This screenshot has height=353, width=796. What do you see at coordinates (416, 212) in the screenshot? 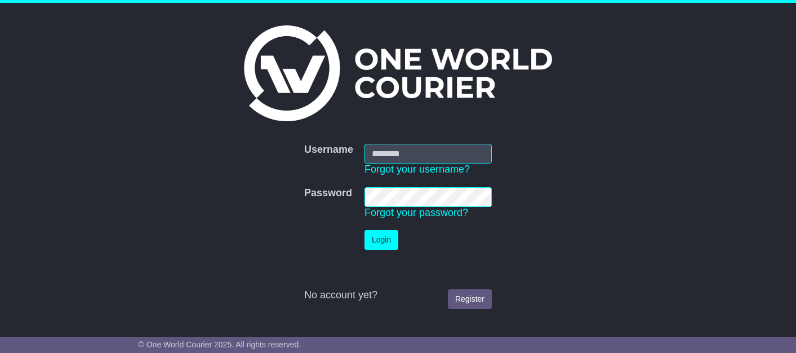
I see `a: Forgot your password?` at bounding box center [416, 212].